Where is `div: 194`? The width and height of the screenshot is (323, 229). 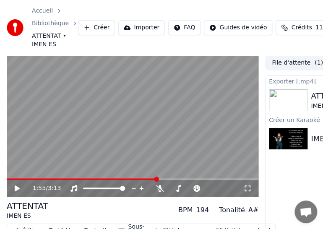 div: 194 is located at coordinates (202, 210).